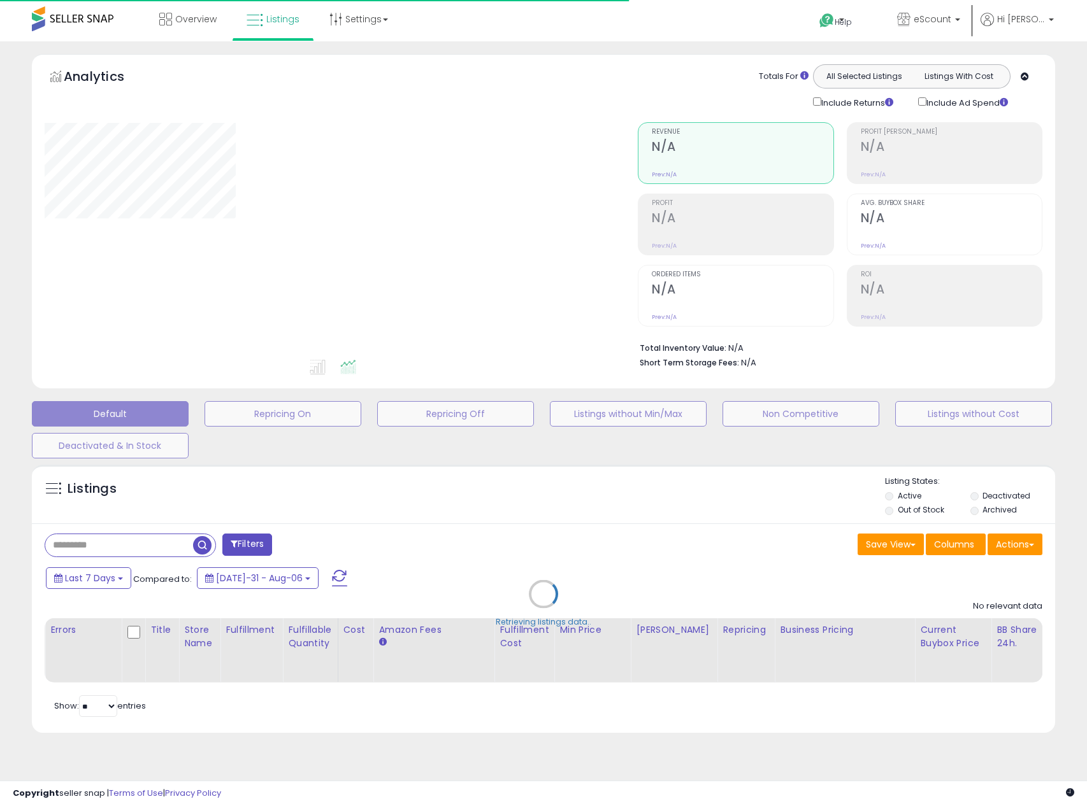  What do you see at coordinates (106, 78) in the screenshot?
I see `h5: Analytics` at bounding box center [106, 78].